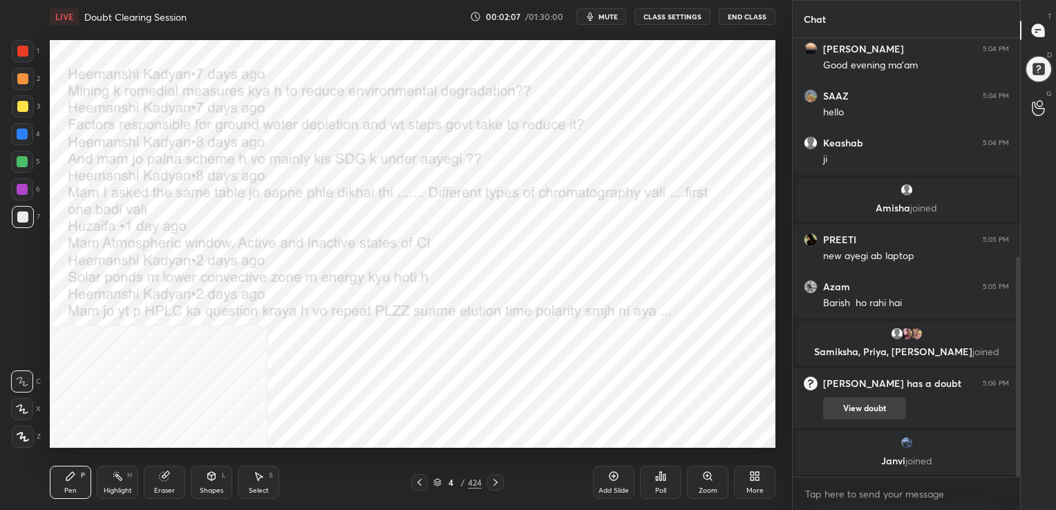 The image size is (1056, 510). What do you see at coordinates (26, 79) in the screenshot?
I see `div: 2` at bounding box center [26, 79].